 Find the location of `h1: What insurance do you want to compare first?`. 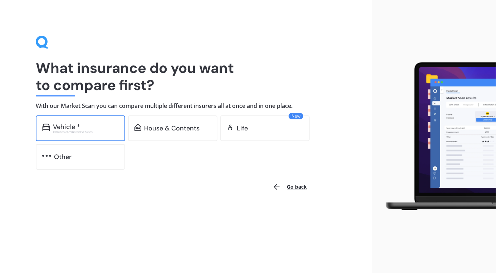

h1: What insurance do you want to compare first? is located at coordinates (186, 76).